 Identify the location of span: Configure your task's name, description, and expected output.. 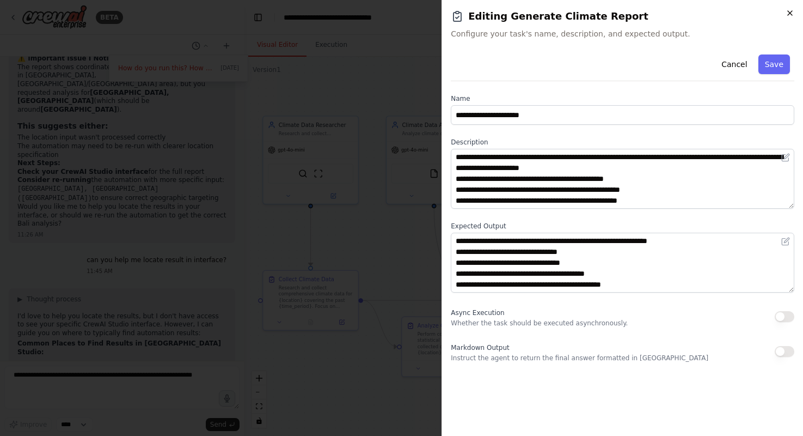
(622, 34).